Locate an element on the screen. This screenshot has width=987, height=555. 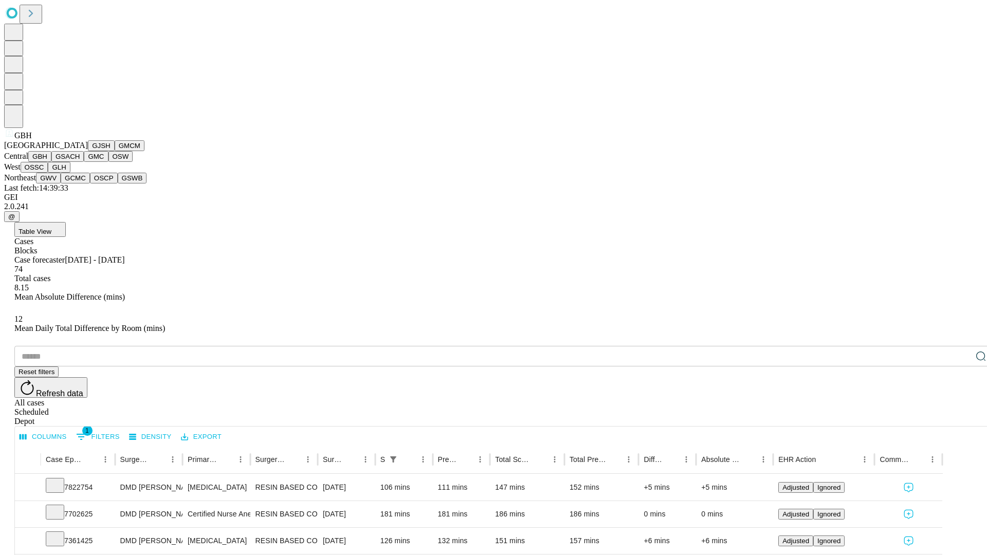
div: 152 mins is located at coordinates (601, 487).